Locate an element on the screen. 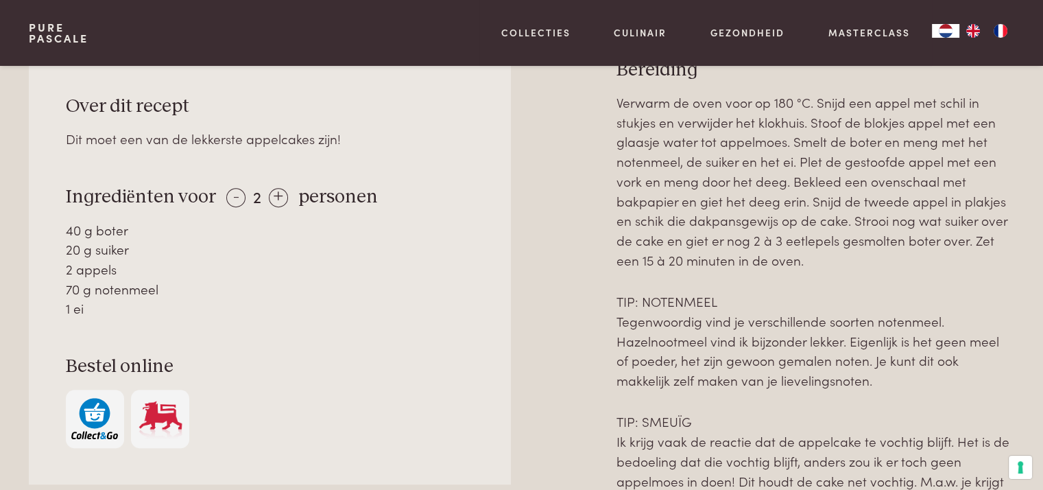 The image size is (1043, 490). img: c308188babc36a3a401bcb5cb7e020f4d5ab42f7cacd8327e500463a43eeb86c.svg is located at coordinates (95, 418).